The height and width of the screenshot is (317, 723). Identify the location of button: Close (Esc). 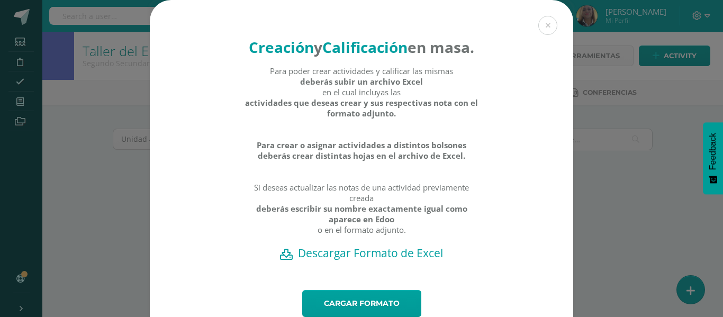
(548, 25).